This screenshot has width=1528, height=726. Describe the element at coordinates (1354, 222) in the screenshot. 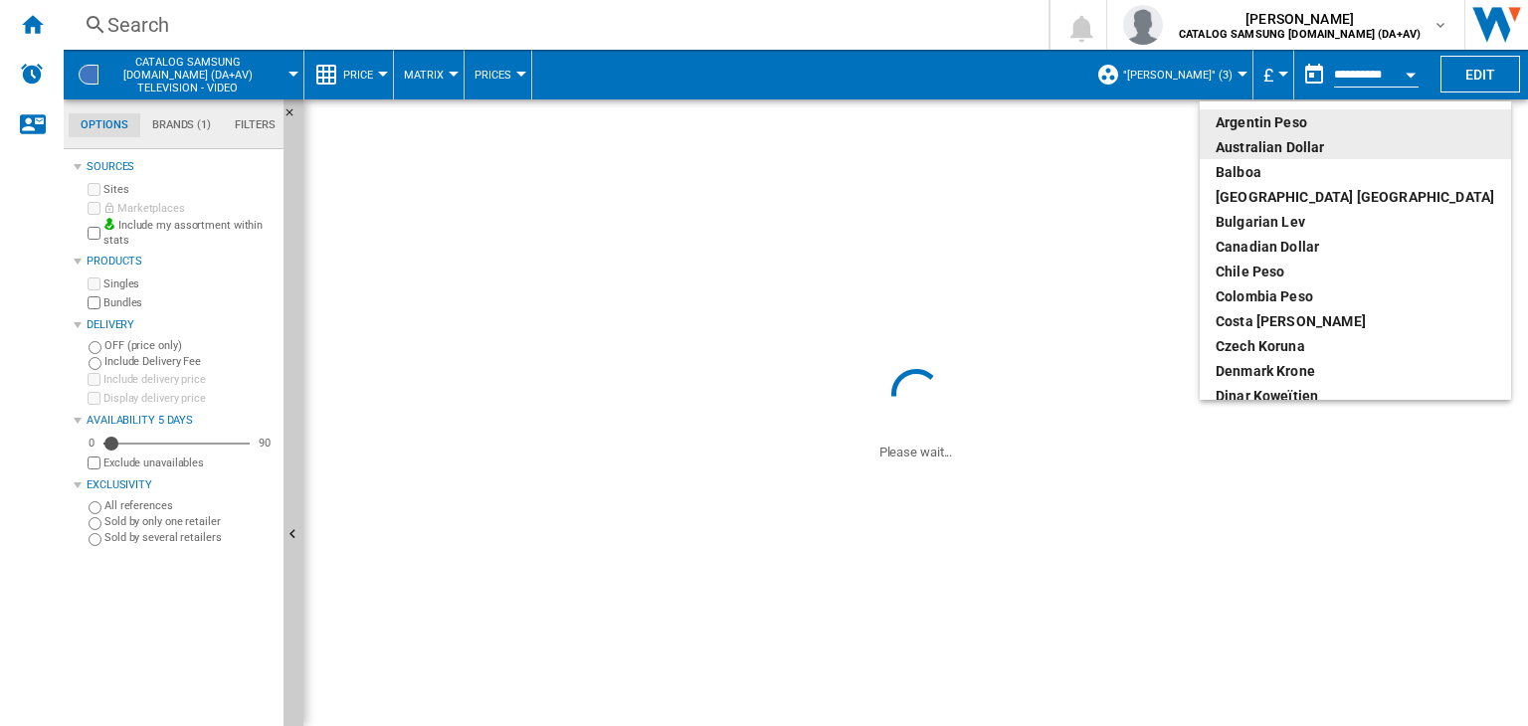

I see `div: Bulgarian lev` at that location.